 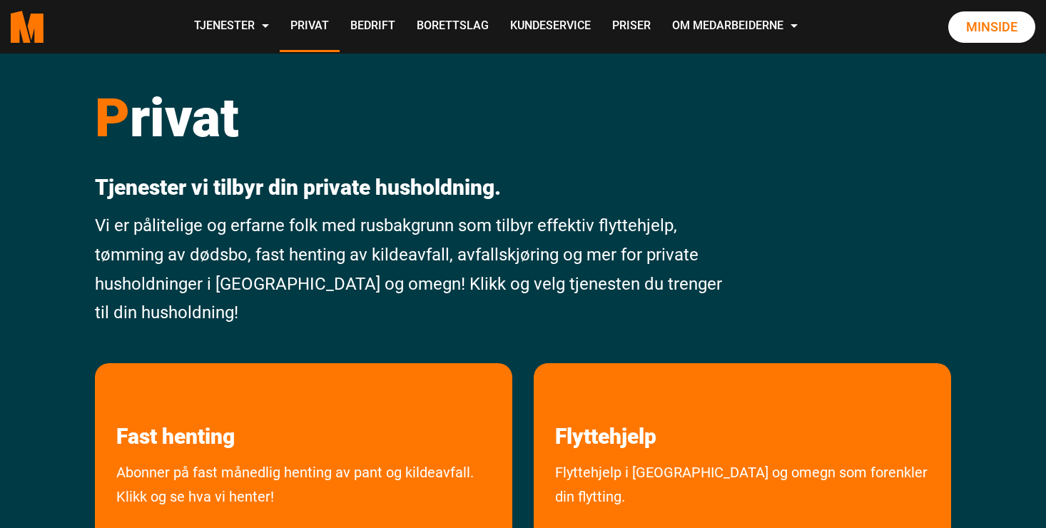 I want to click on a: les mer om Flyttehjelp, so click(x=606, y=406).